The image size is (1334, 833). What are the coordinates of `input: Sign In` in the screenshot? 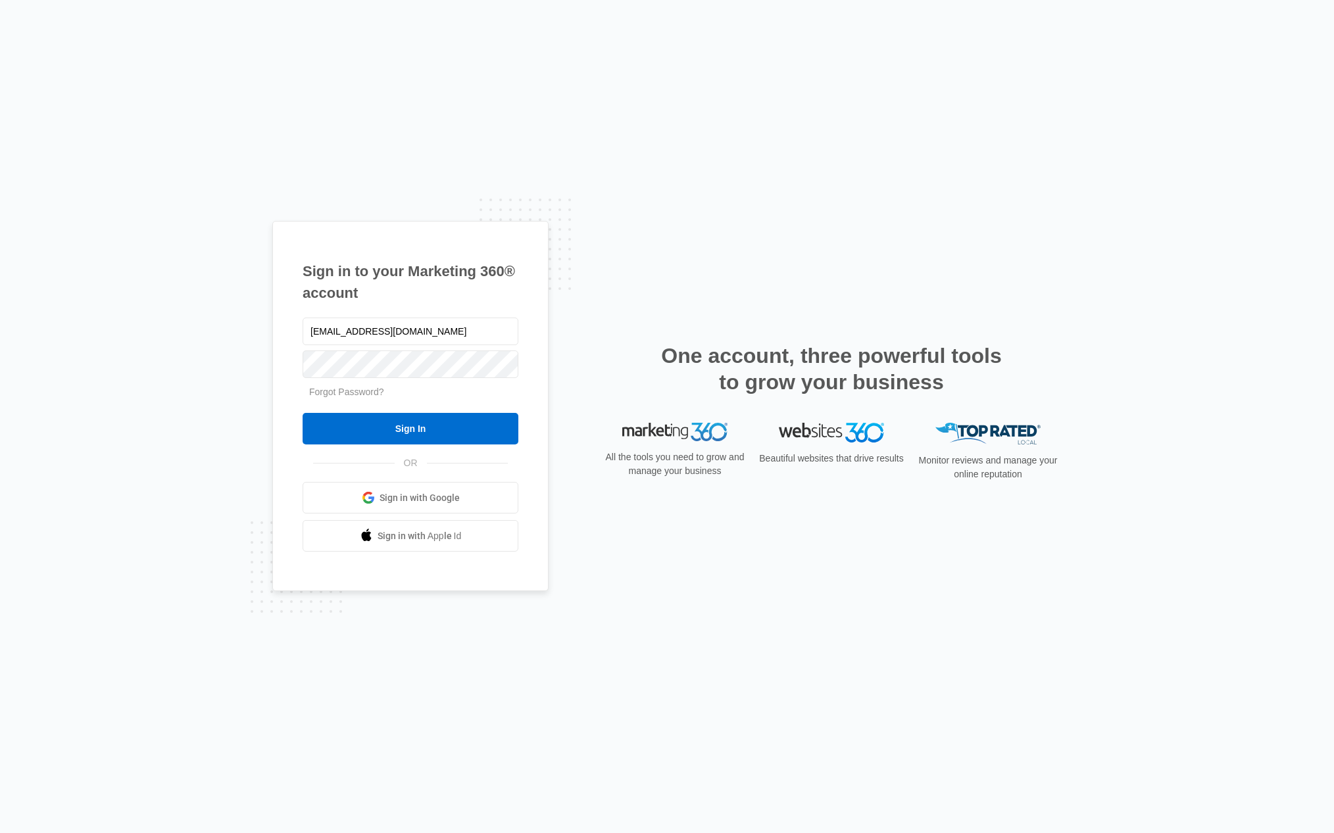 It's located at (410, 429).